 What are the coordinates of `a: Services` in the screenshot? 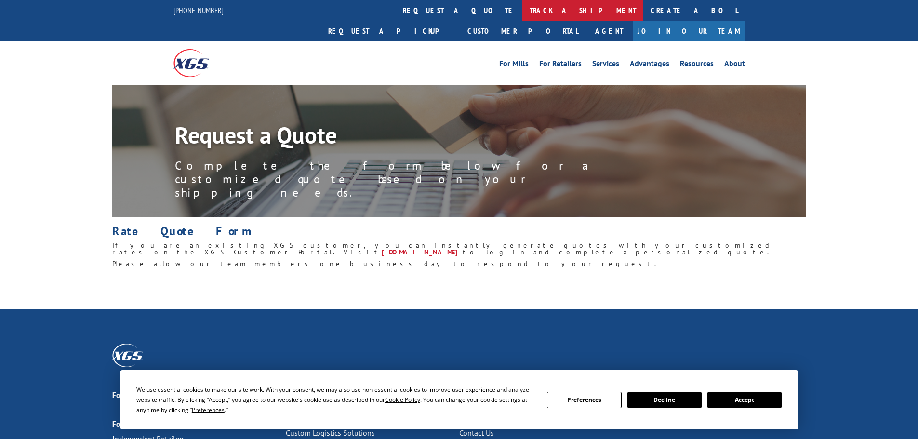 It's located at (606, 65).